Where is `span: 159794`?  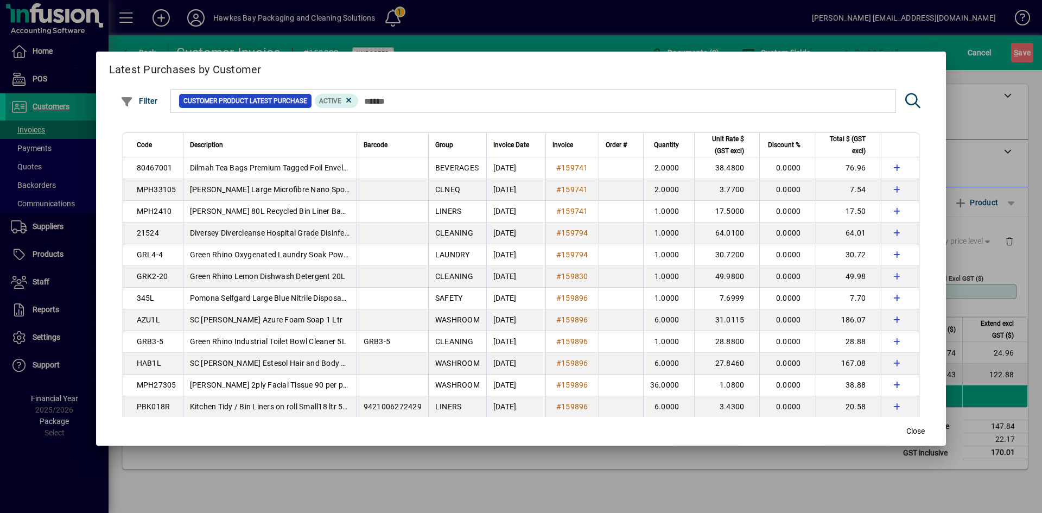 span: 159794 is located at coordinates (575, 255).